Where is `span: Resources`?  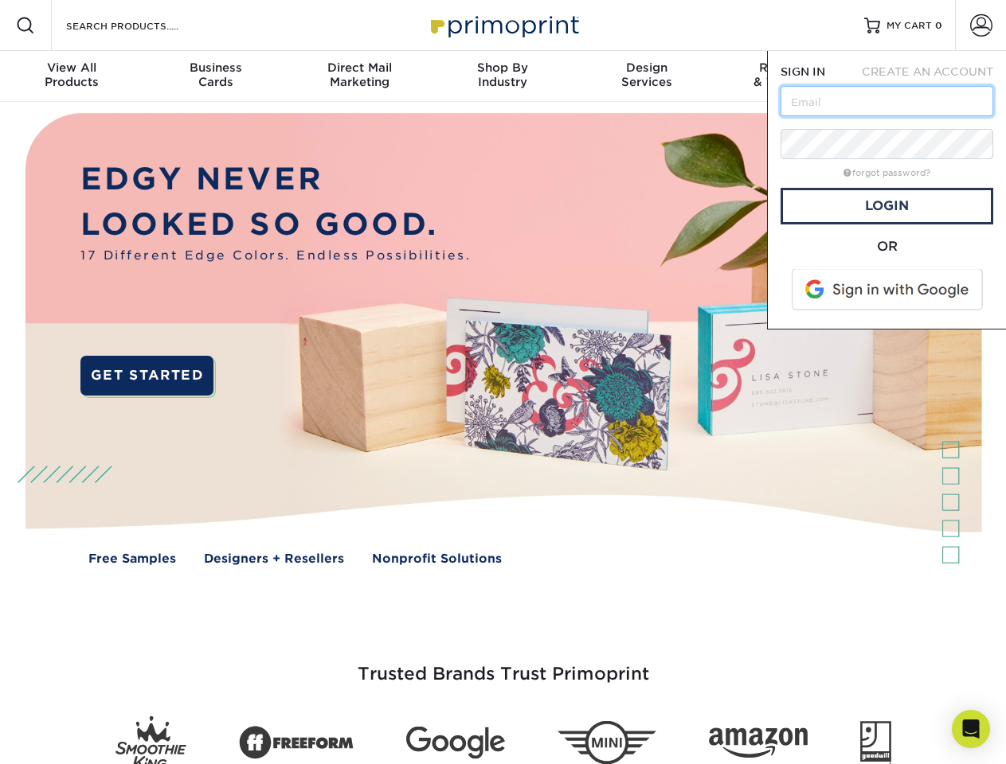 span: Resources is located at coordinates (790, 68).